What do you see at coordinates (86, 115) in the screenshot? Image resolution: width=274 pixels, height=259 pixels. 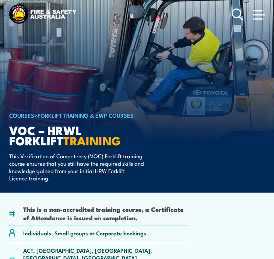 I see `a: Forklift Training & EWP Courses` at bounding box center [86, 115].